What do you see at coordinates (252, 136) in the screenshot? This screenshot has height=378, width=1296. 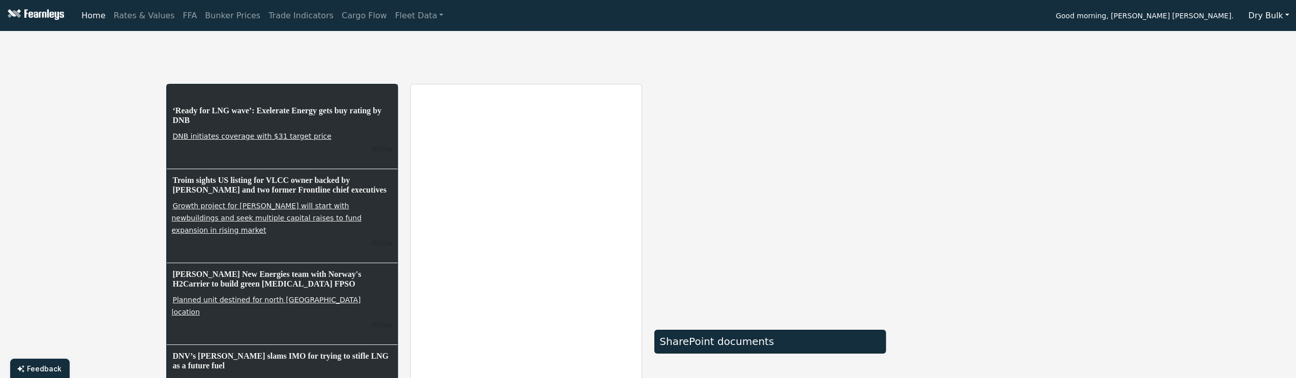 I see `a: DNB initiates coverage with $31 target price` at bounding box center [252, 136].